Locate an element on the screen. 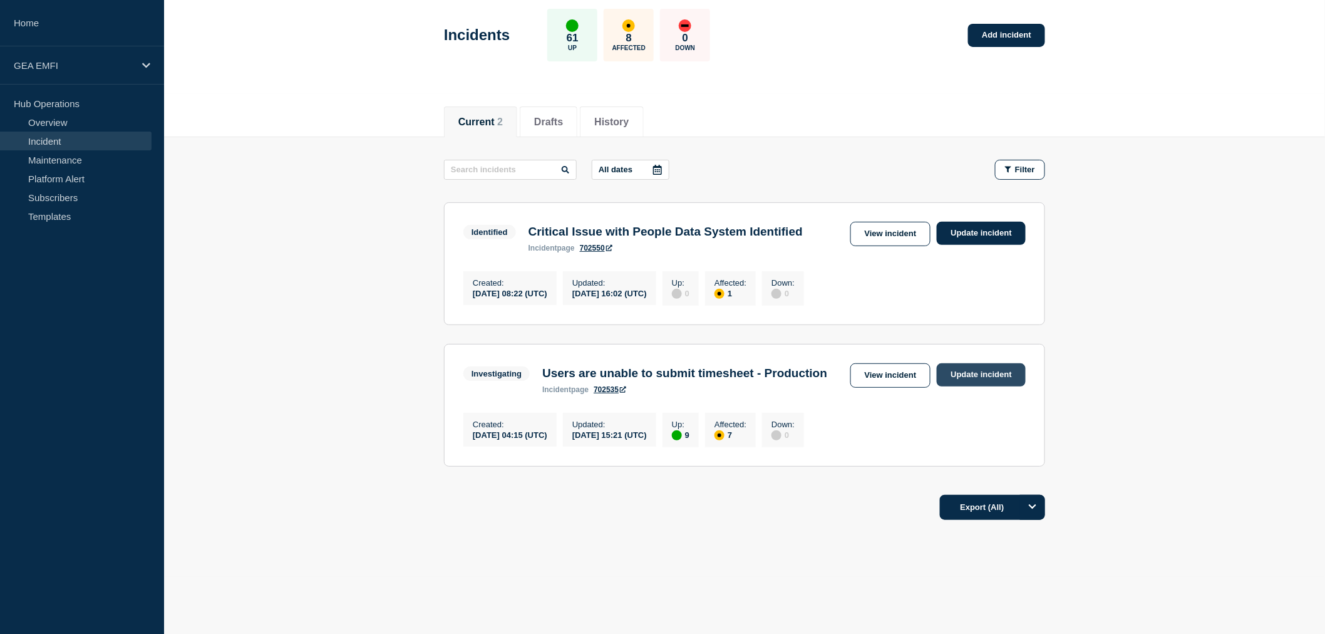 The height and width of the screenshot is (634, 1325). h3: Users are unable to submit timesheet - Production is located at coordinates (685, 373).